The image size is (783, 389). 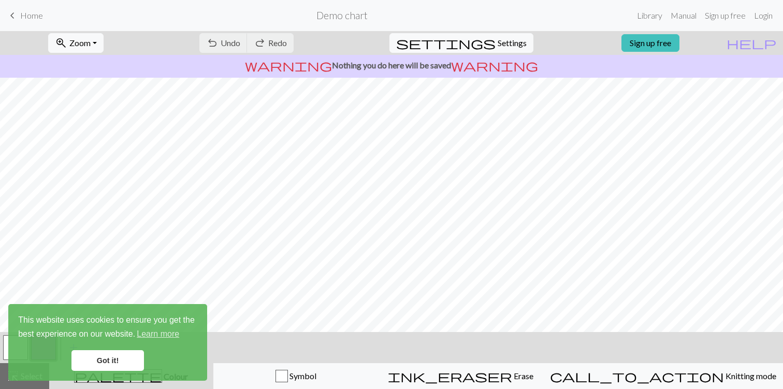 I want to click on span: Settings, so click(x=512, y=43).